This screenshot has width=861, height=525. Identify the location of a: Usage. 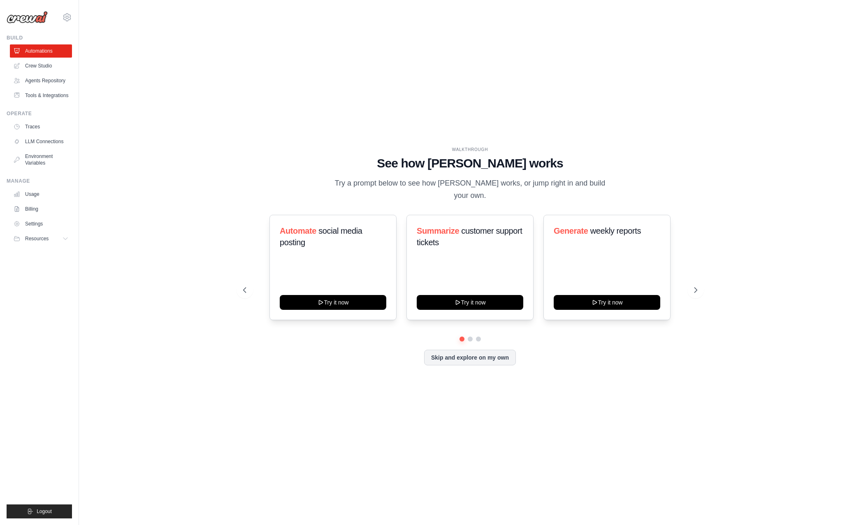
(41, 194).